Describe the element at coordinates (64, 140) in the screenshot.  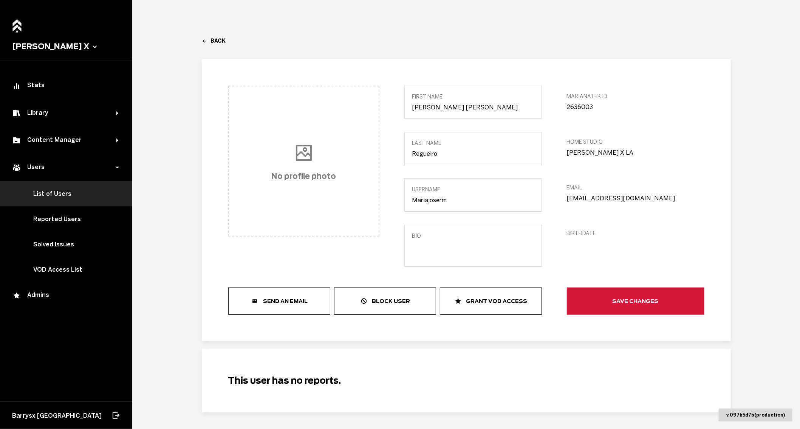
I see `div: Content Manager` at that location.